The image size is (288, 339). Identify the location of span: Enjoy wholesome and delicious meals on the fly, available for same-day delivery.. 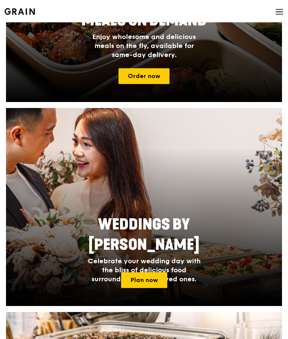
(144, 46).